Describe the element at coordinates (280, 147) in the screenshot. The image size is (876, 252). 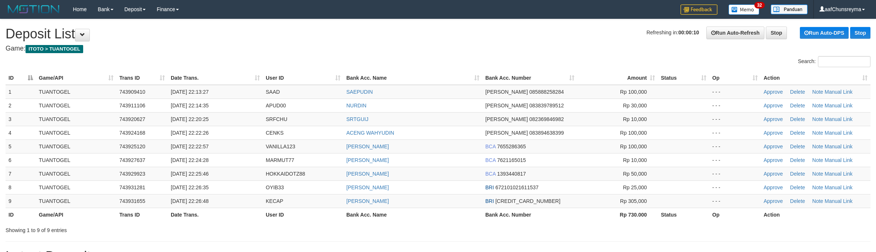
I see `span: VANILLA123` at that location.